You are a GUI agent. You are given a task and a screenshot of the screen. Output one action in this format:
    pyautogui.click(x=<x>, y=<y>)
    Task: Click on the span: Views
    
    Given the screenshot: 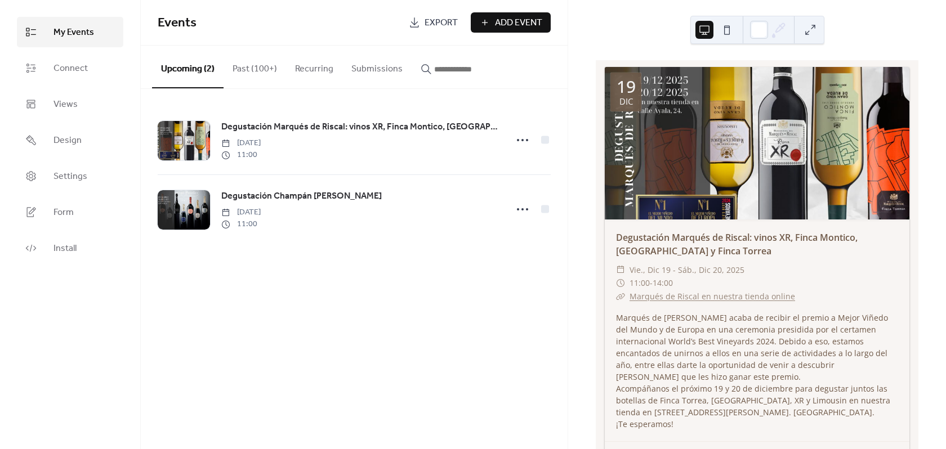 What is the action you would take?
    pyautogui.click(x=65, y=105)
    